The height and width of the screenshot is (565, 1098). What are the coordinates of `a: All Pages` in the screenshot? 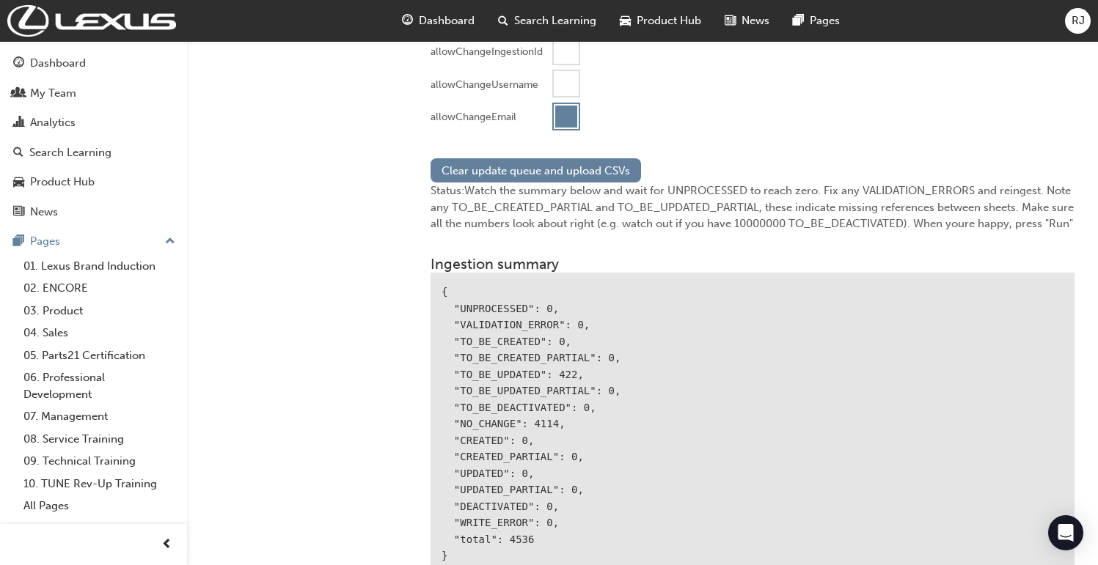 It's located at (99, 506).